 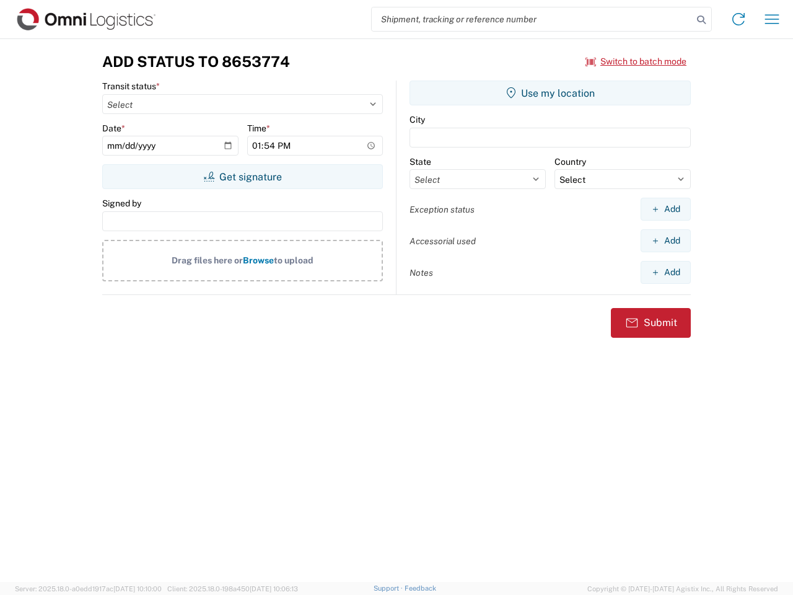 I want to click on span: Browse, so click(x=258, y=260).